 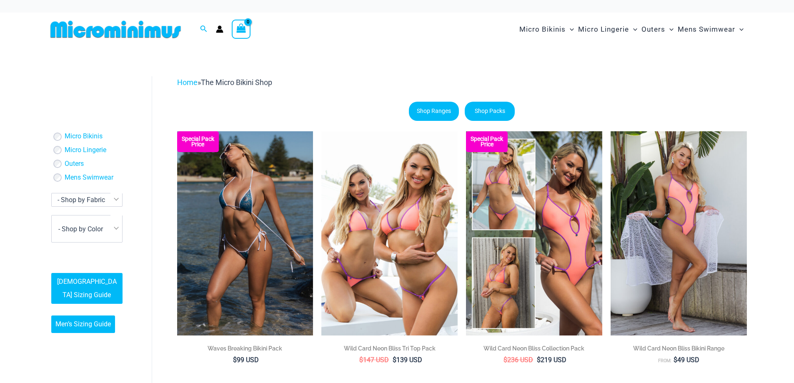 I want to click on bdi: 99 USD, so click(x=246, y=360).